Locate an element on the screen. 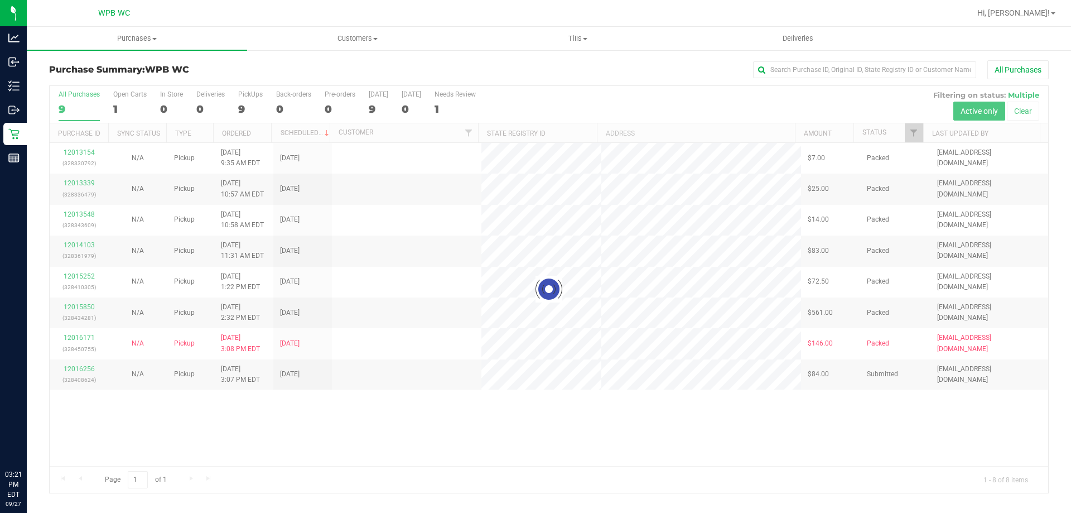  span: Tills is located at coordinates (577, 38).